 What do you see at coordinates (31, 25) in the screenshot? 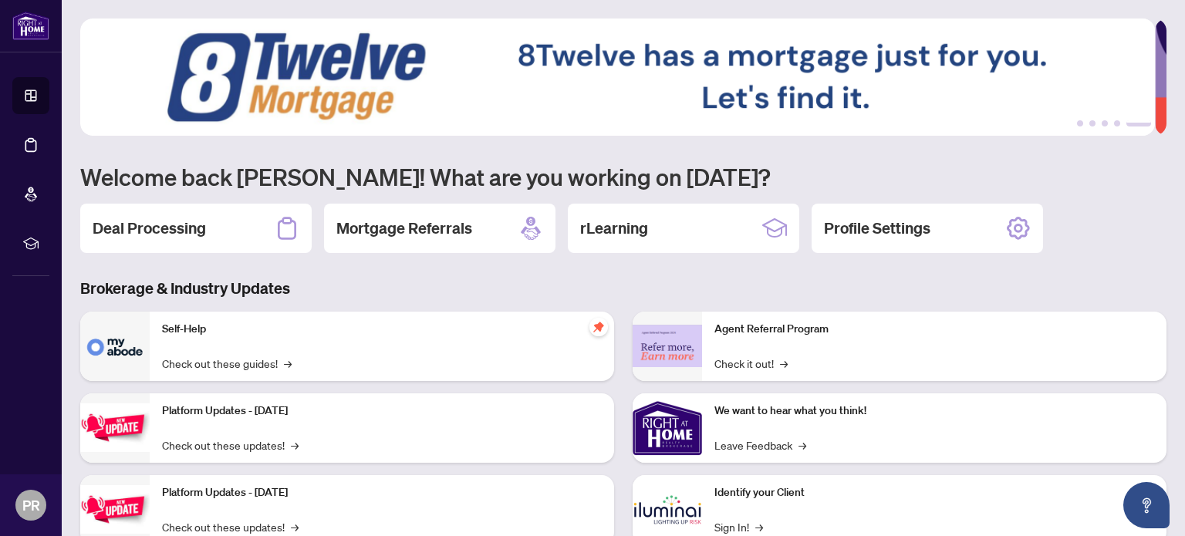
I see `img: logo` at bounding box center [31, 25].